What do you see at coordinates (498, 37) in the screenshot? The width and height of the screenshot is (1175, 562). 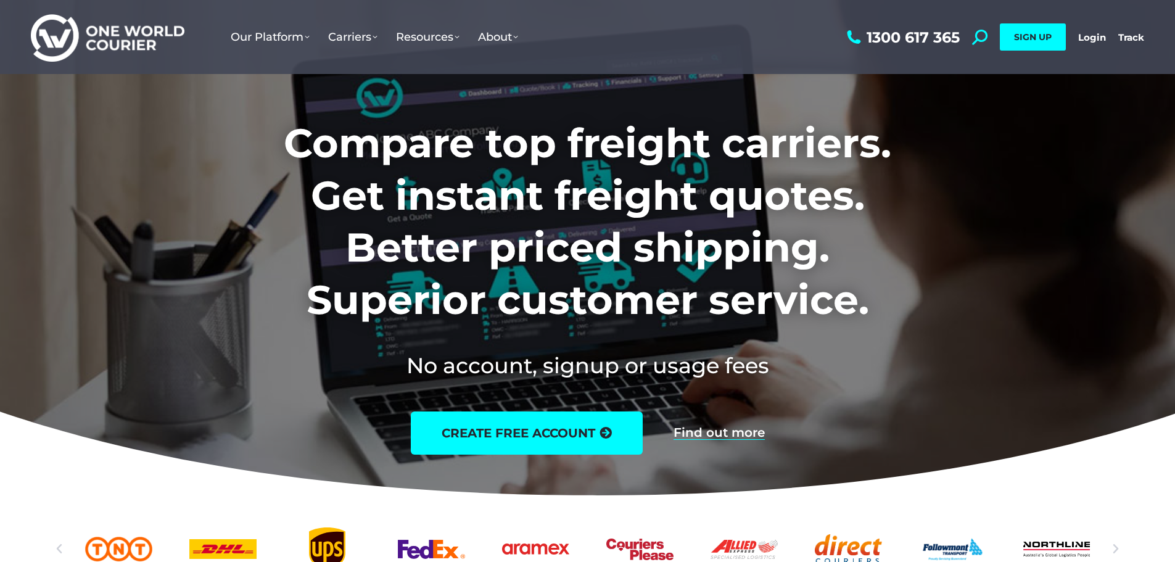 I see `span: About` at bounding box center [498, 37].